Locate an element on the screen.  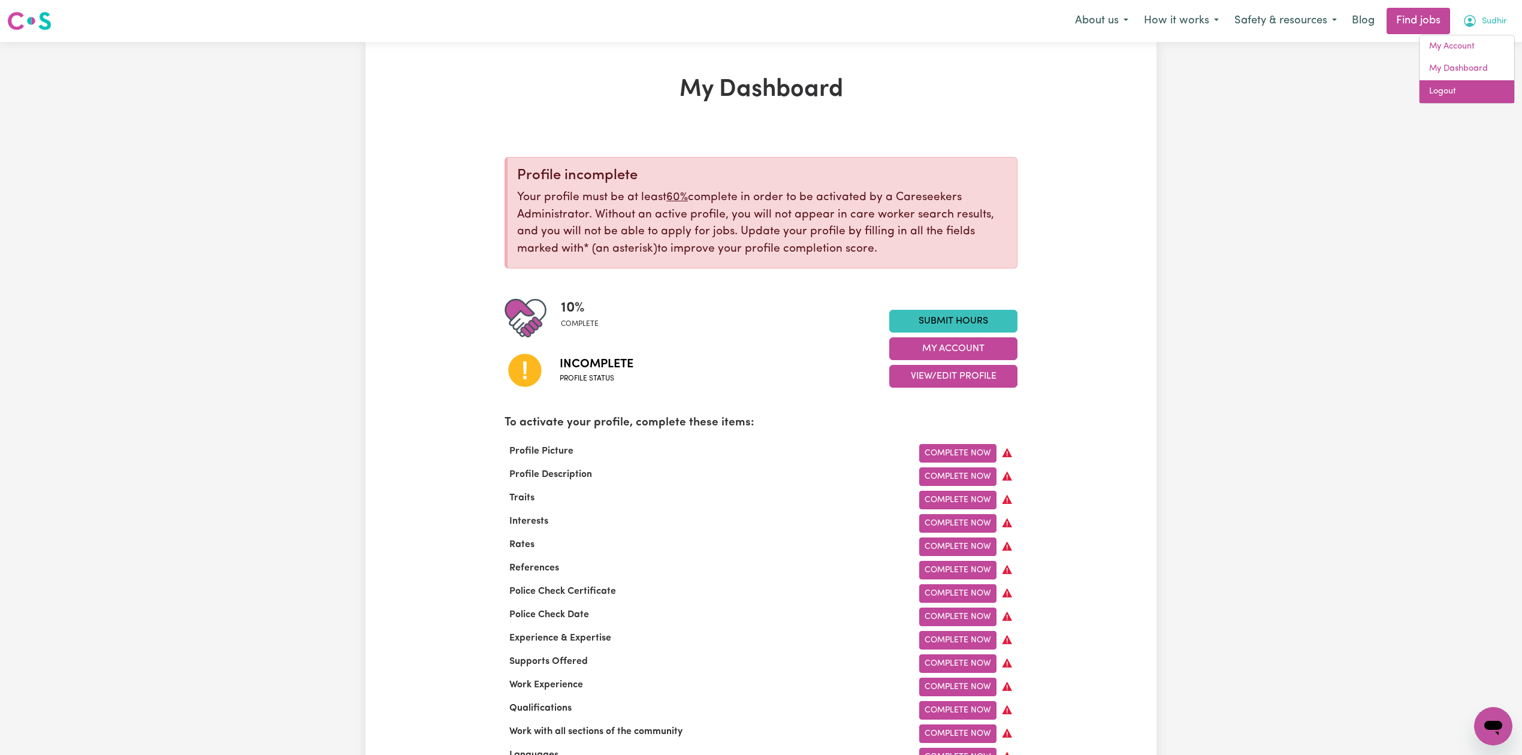
span: Work with all sections of the community is located at coordinates (596, 732).